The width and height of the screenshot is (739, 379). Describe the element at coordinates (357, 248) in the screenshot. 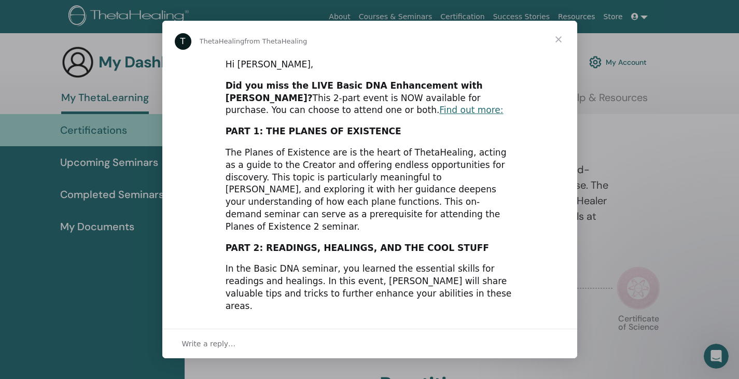

I see `b: PART 2: READINGS, HEALINGS, AND THE COOL STUFF` at that location.